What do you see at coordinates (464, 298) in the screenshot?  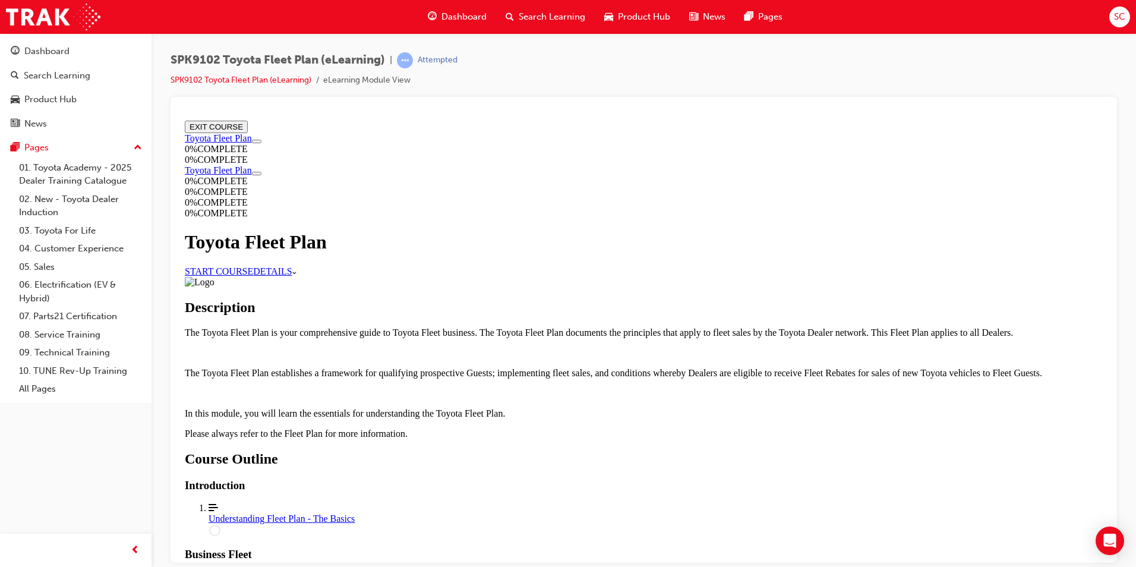 I see `p: In this module, you will learn the essentials for understanding the Toyota Fleet Plan.` at bounding box center [464, 298].